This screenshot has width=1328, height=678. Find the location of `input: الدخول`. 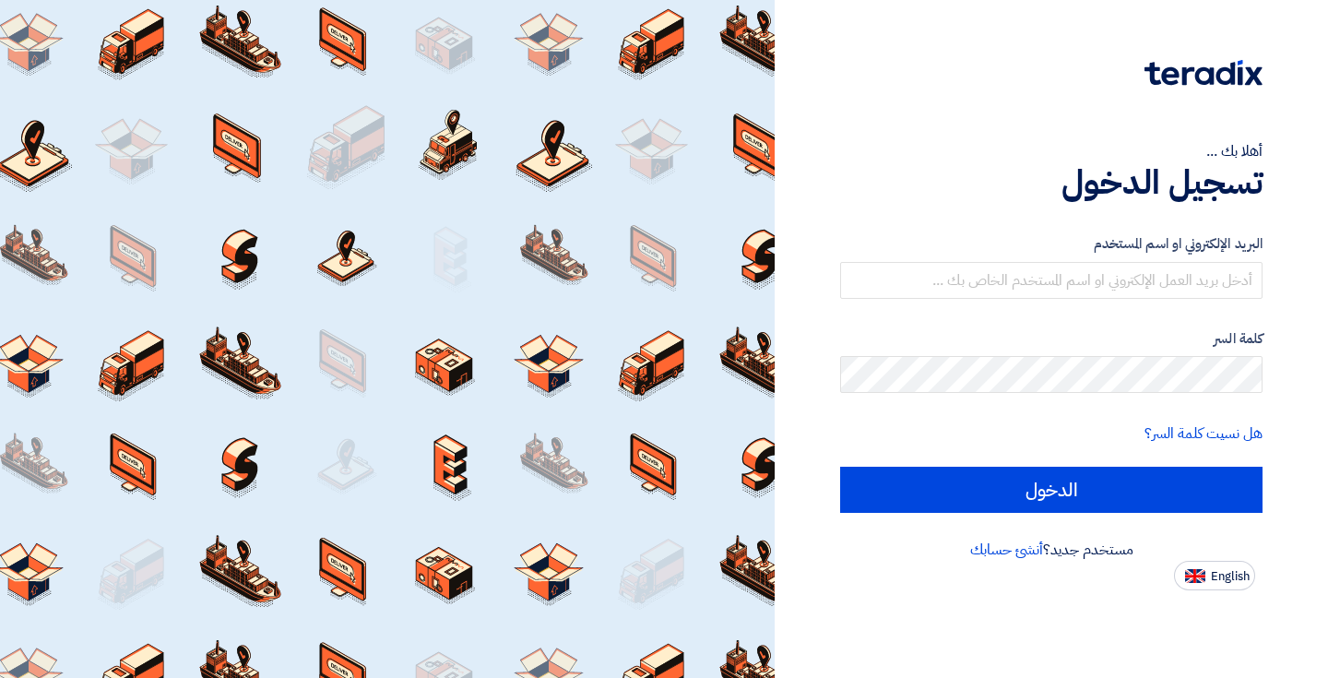

input: الدخول is located at coordinates (1051, 490).